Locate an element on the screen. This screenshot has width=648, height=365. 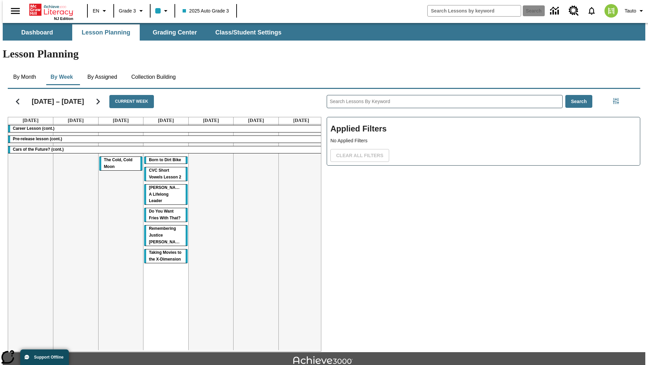
input: Search Lessons By Keyword is located at coordinates (445, 101).